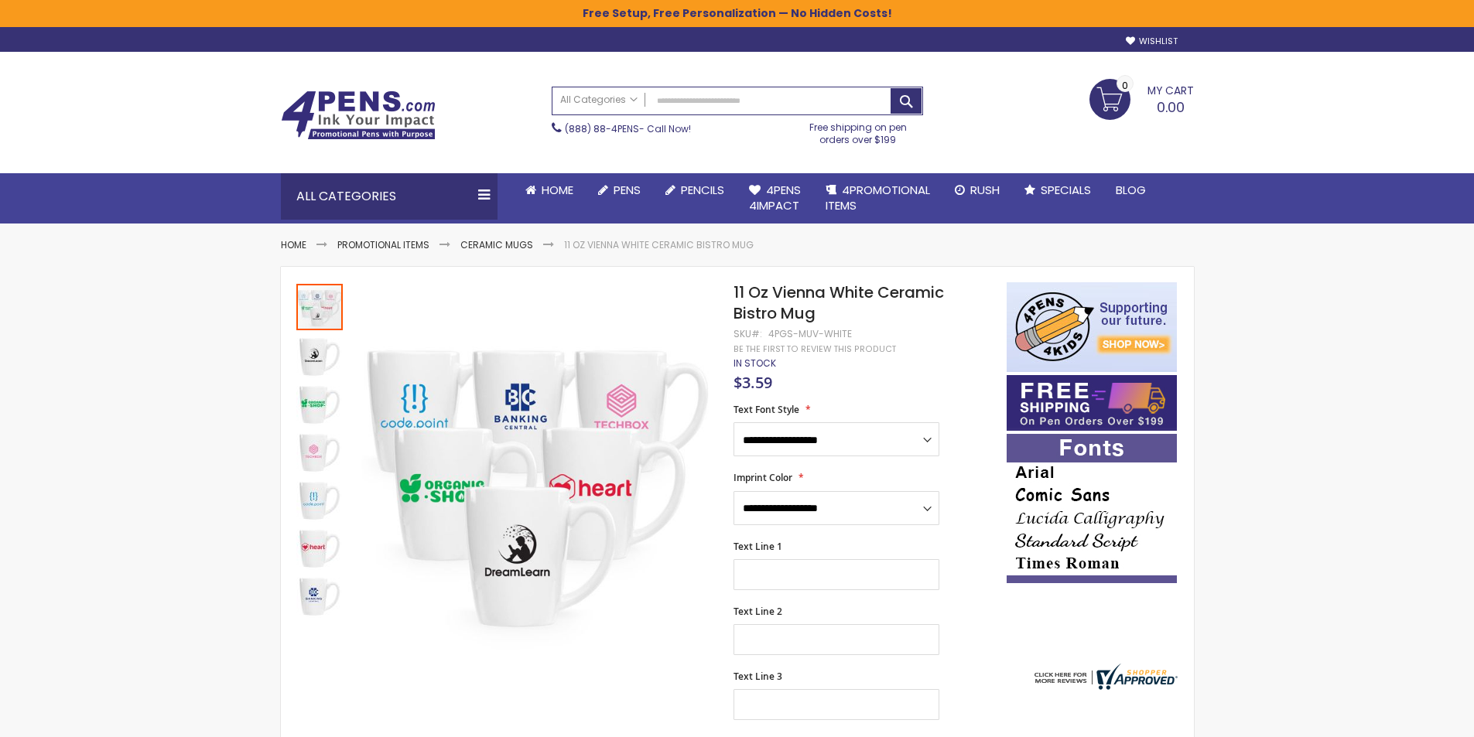 The height and width of the screenshot is (737, 1474). Describe the element at coordinates (1151, 41) in the screenshot. I see `a: Wishlist` at that location.